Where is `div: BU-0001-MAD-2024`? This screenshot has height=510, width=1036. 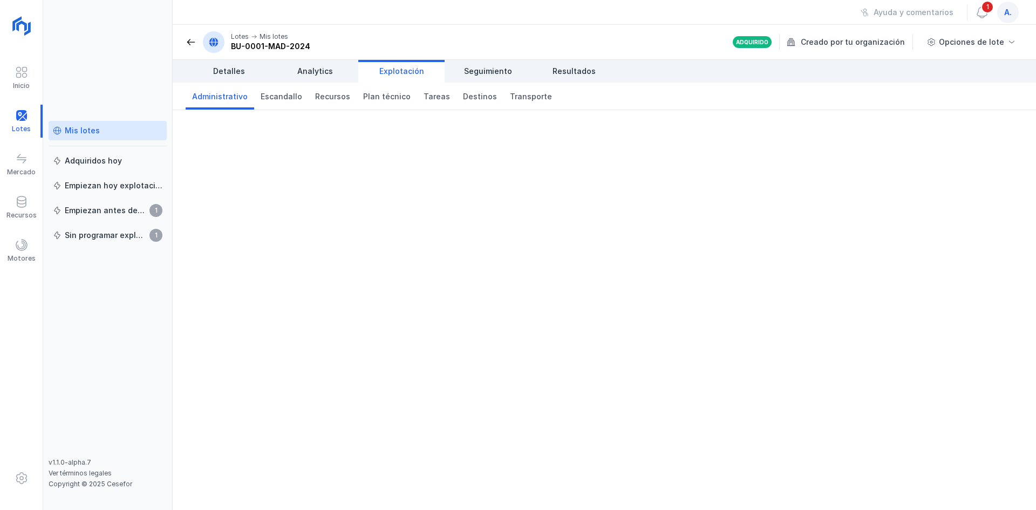 div: BU-0001-MAD-2024 is located at coordinates (270, 46).